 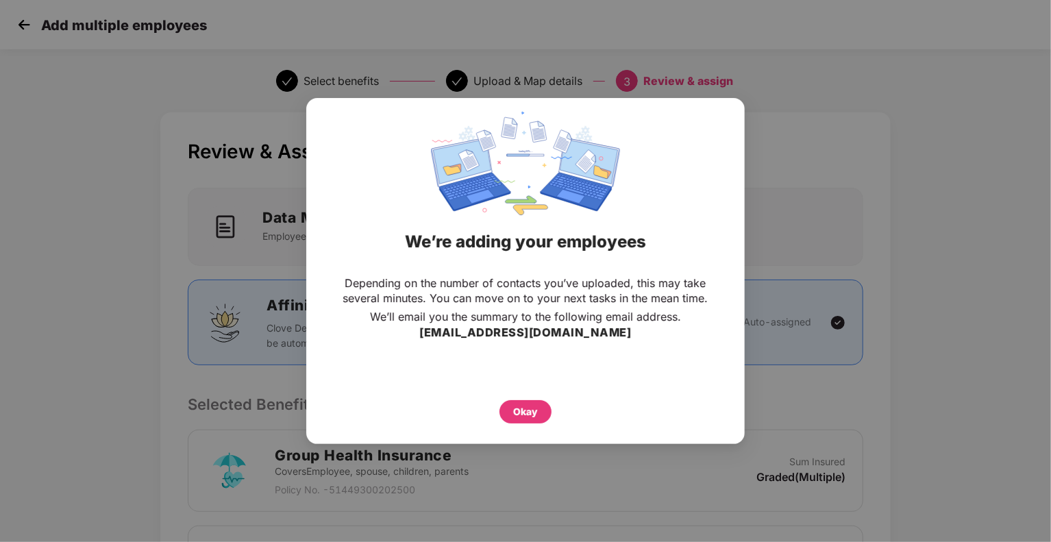 What do you see at coordinates (526, 412) in the screenshot?
I see `div: Okay` at bounding box center [526, 412].